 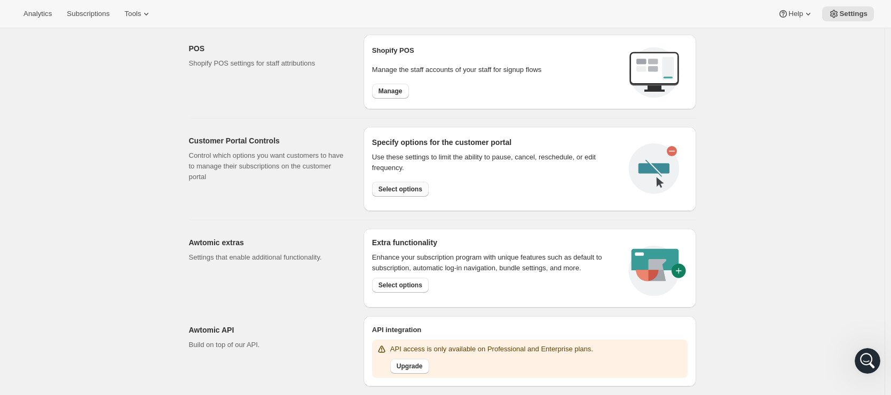 I want to click on button: Manage, so click(x=390, y=91).